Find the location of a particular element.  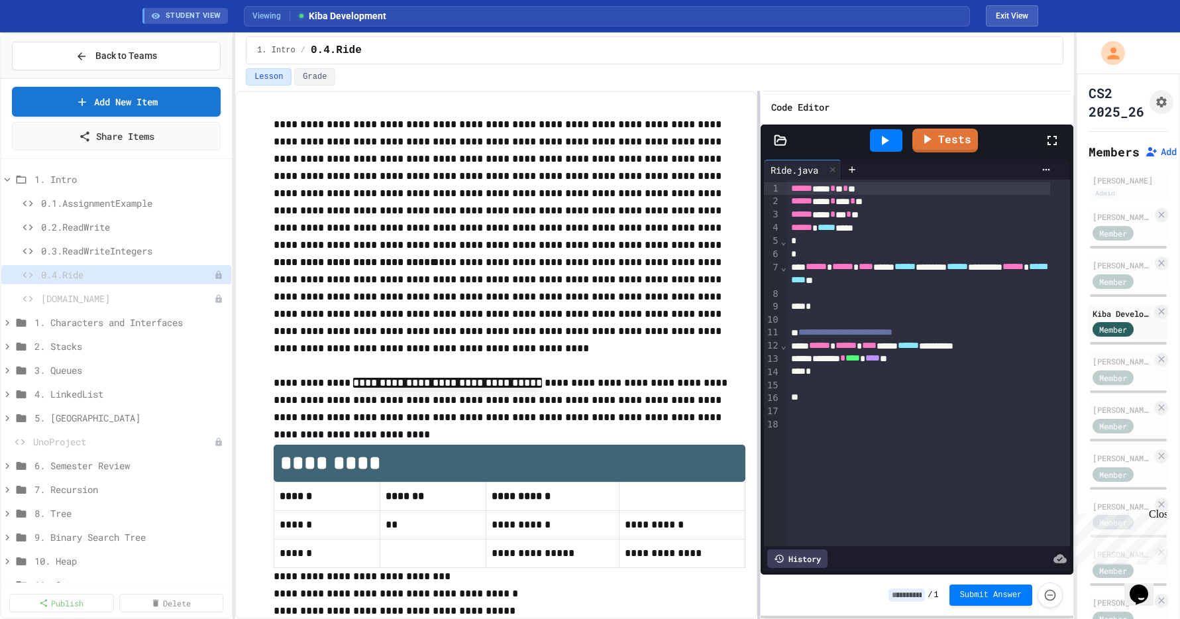

span: STUDENT VIEW is located at coordinates (193, 16).